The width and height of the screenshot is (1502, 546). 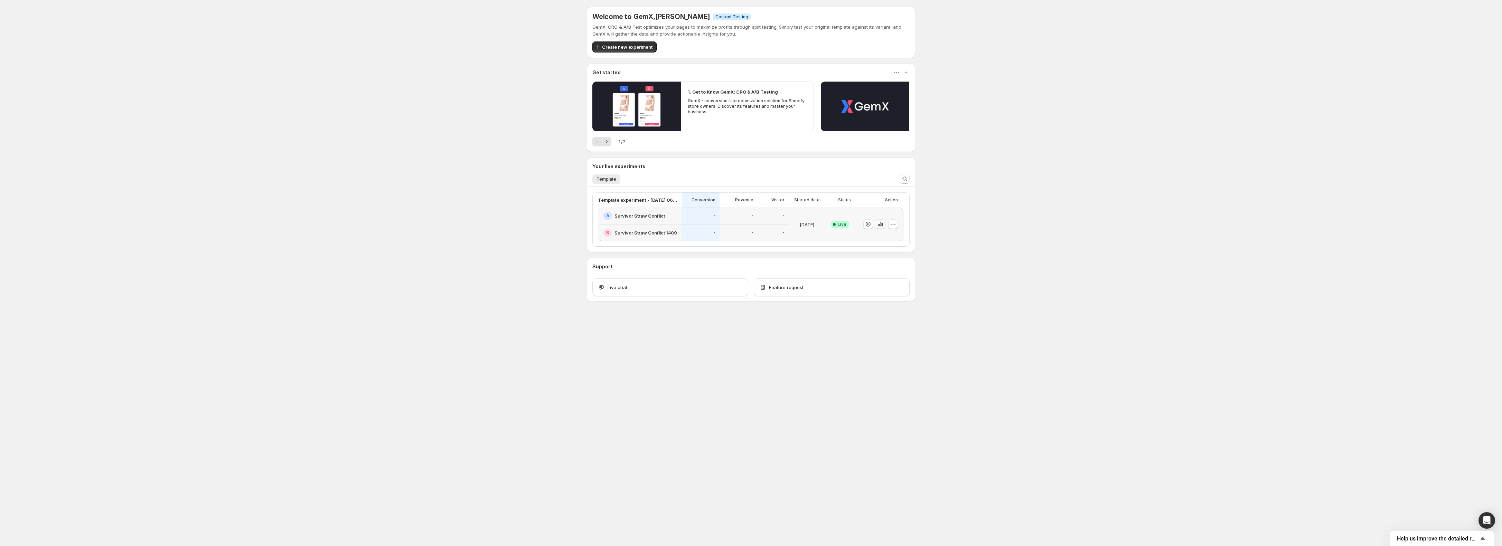 I want to click on p: Revenue, so click(x=744, y=200).